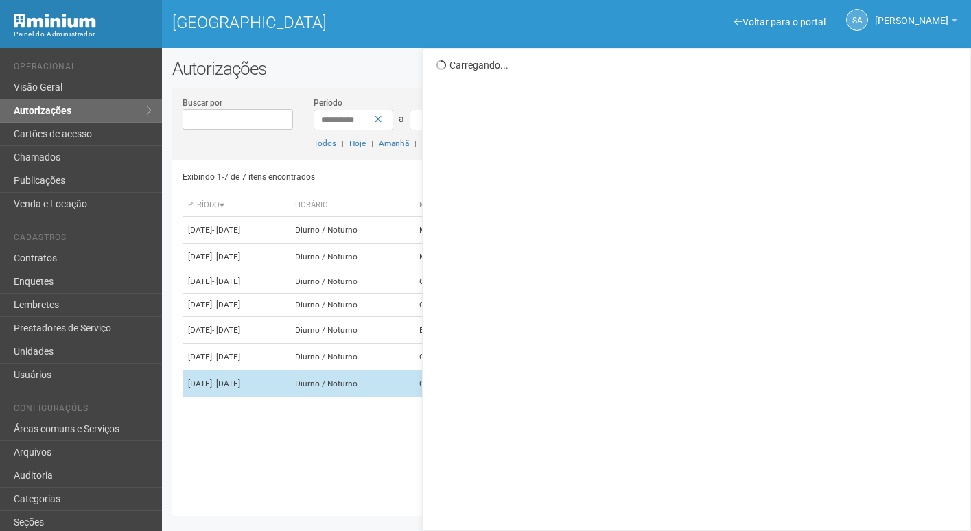 This screenshot has height=531, width=971. What do you see at coordinates (358, 143) in the screenshot?
I see `a: Hoje` at bounding box center [358, 143].